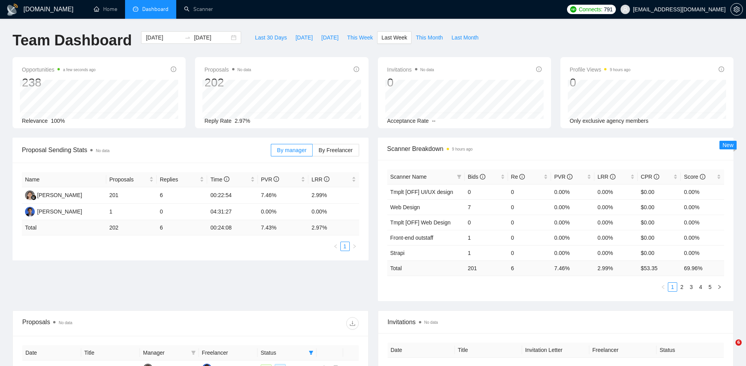 This screenshot has width=746, height=366. Describe the element at coordinates (412, 238) in the screenshot. I see `a: Front-end outstaff` at that location.